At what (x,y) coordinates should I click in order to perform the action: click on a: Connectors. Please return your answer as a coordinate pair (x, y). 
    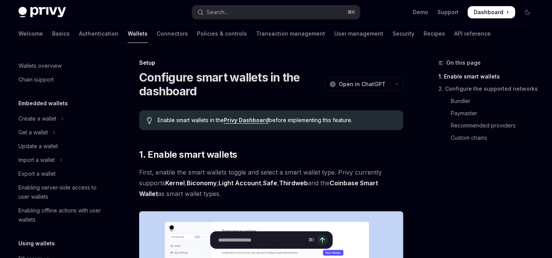
    Looking at the image, I should click on (172, 34).